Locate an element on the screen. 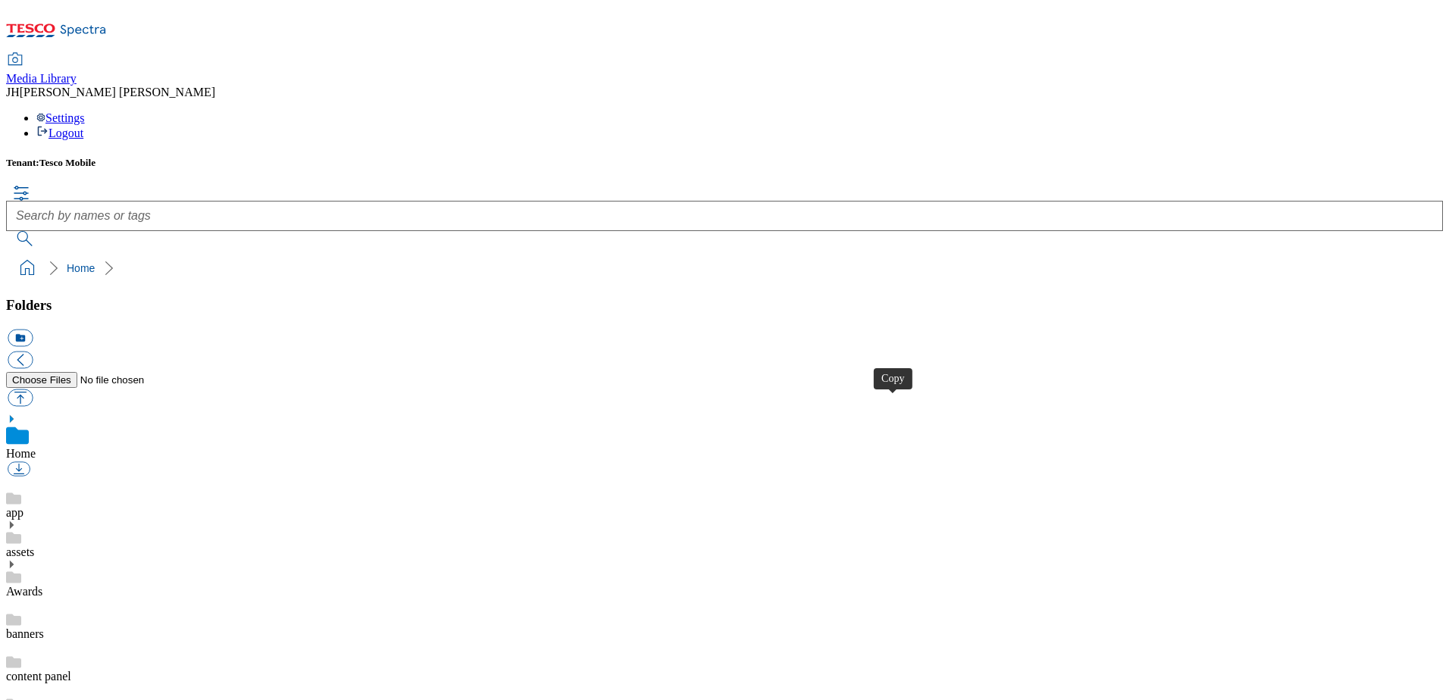 The height and width of the screenshot is (700, 1449). a: assets is located at coordinates (20, 552).